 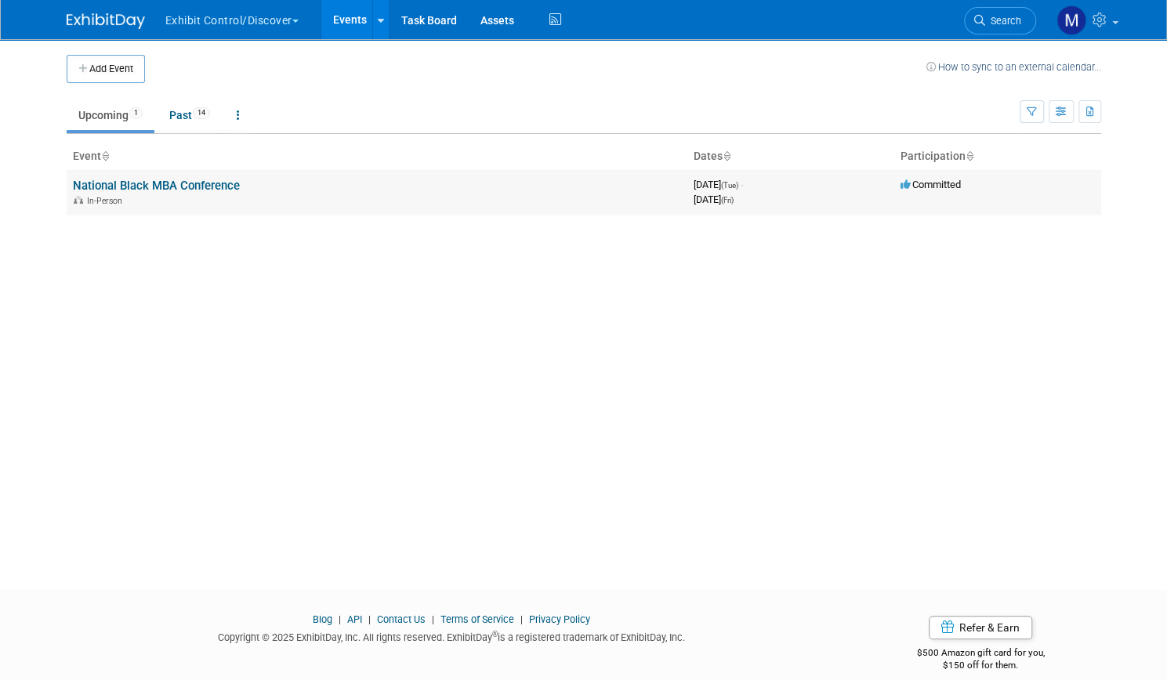 What do you see at coordinates (980, 628) in the screenshot?
I see `a: Refer & Earn` at bounding box center [980, 628].